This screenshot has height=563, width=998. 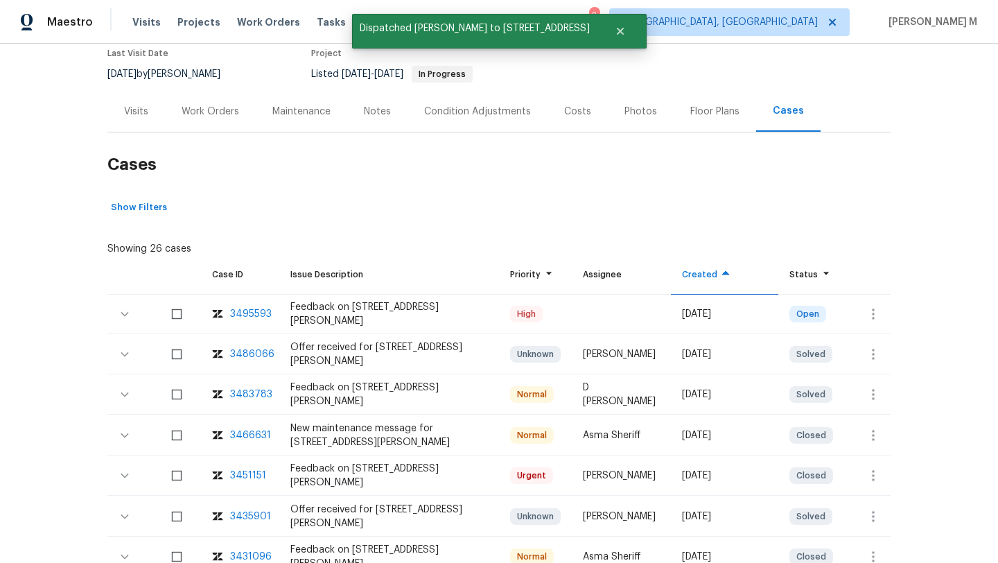 I want to click on div: 3451151, so click(x=248, y=475).